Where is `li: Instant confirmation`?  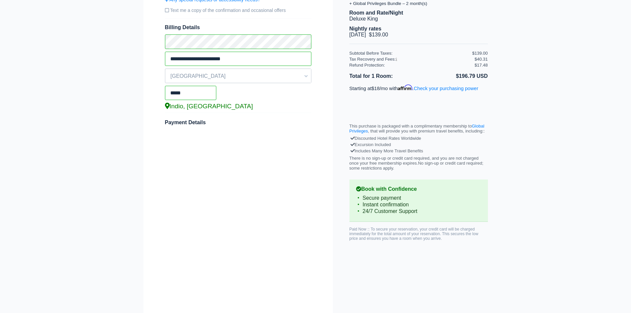 li: Instant confirmation is located at coordinates (419, 205).